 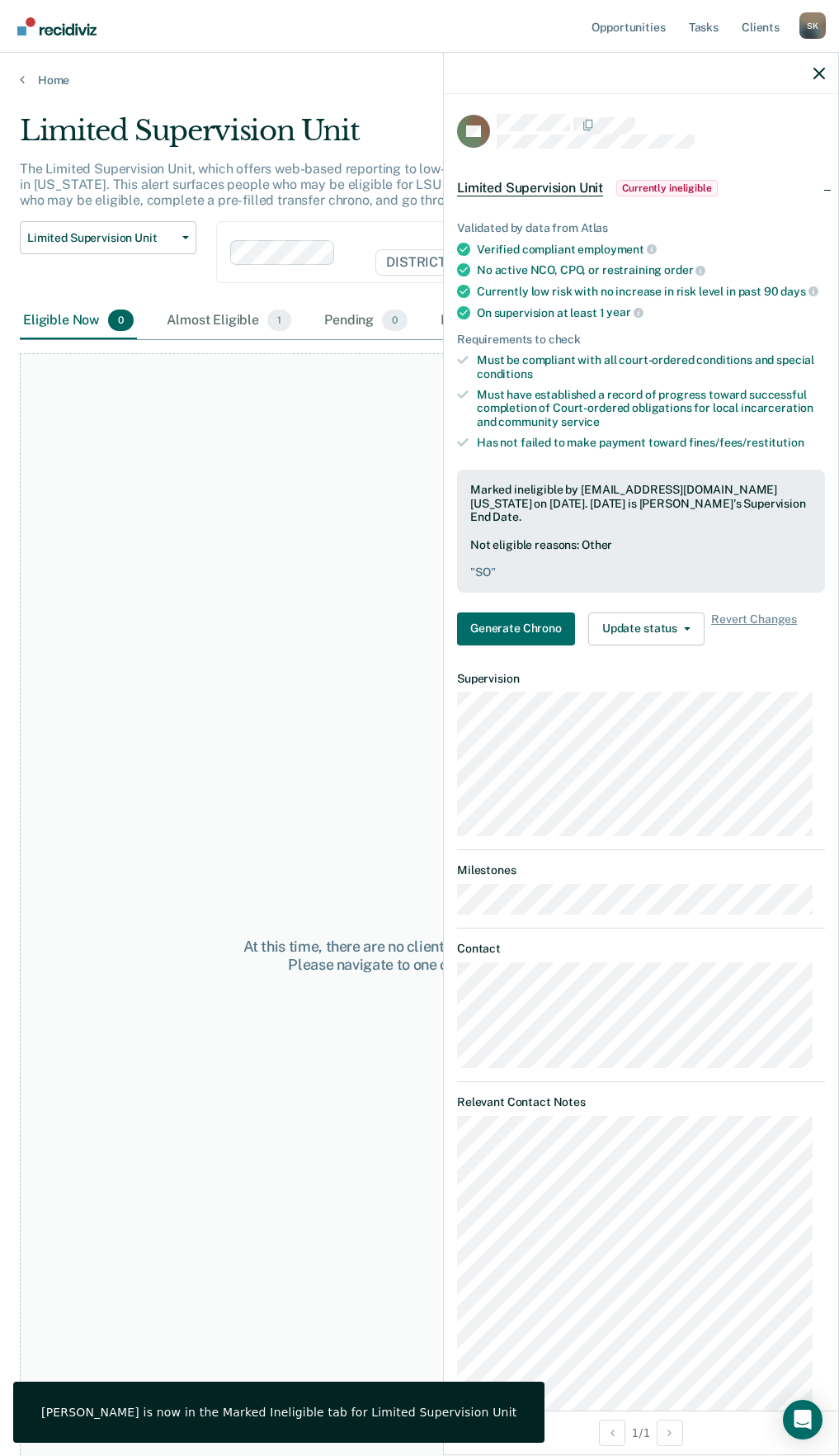 I want to click on dt: Relevant Contact Notes, so click(x=642, y=1102).